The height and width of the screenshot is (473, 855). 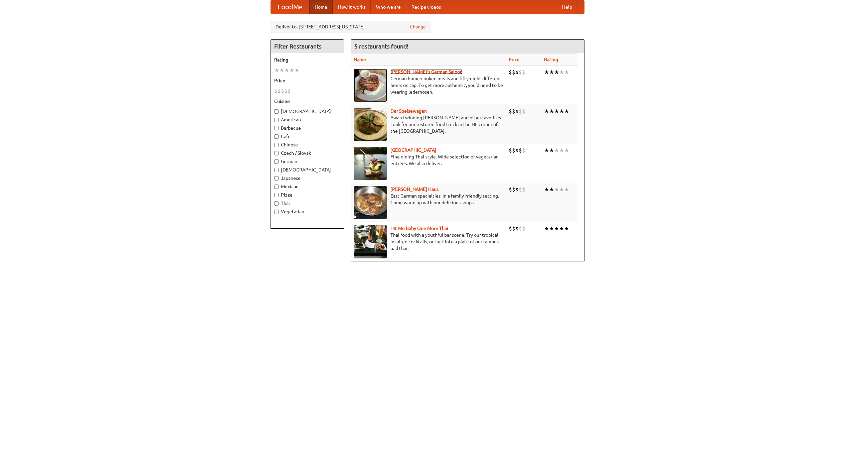 I want to click on p: German home-cooked meals and fifty-eight different beers on tap. To get more authentic, you'd nee..., so click(x=429, y=85).